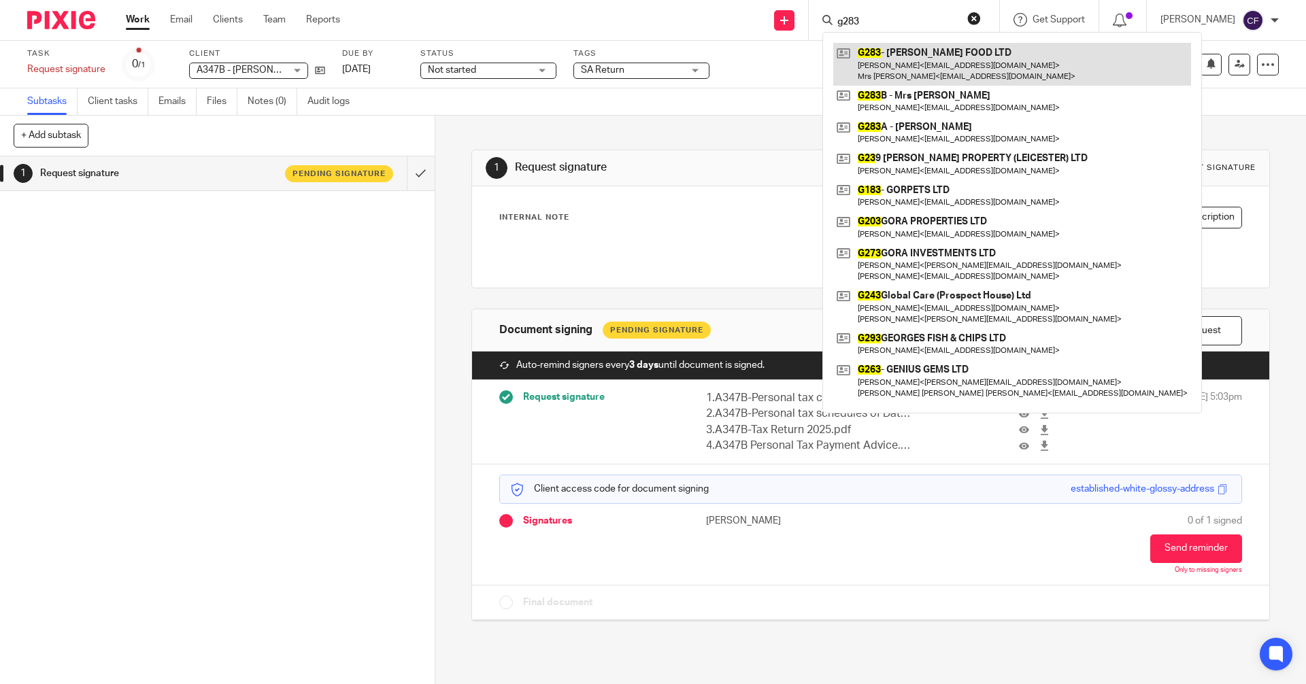 This screenshot has width=1306, height=684. Describe the element at coordinates (1058, 20) in the screenshot. I see `span: Get Support` at that location.